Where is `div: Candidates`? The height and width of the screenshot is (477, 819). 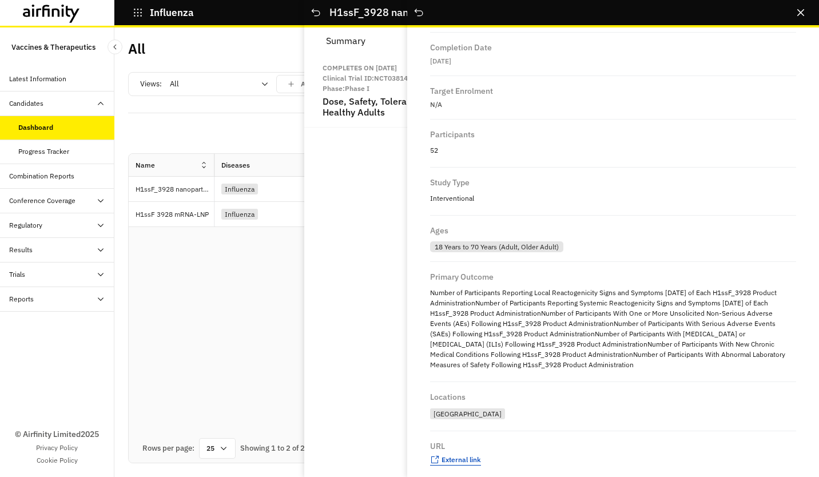
div: Candidates is located at coordinates (26, 104).